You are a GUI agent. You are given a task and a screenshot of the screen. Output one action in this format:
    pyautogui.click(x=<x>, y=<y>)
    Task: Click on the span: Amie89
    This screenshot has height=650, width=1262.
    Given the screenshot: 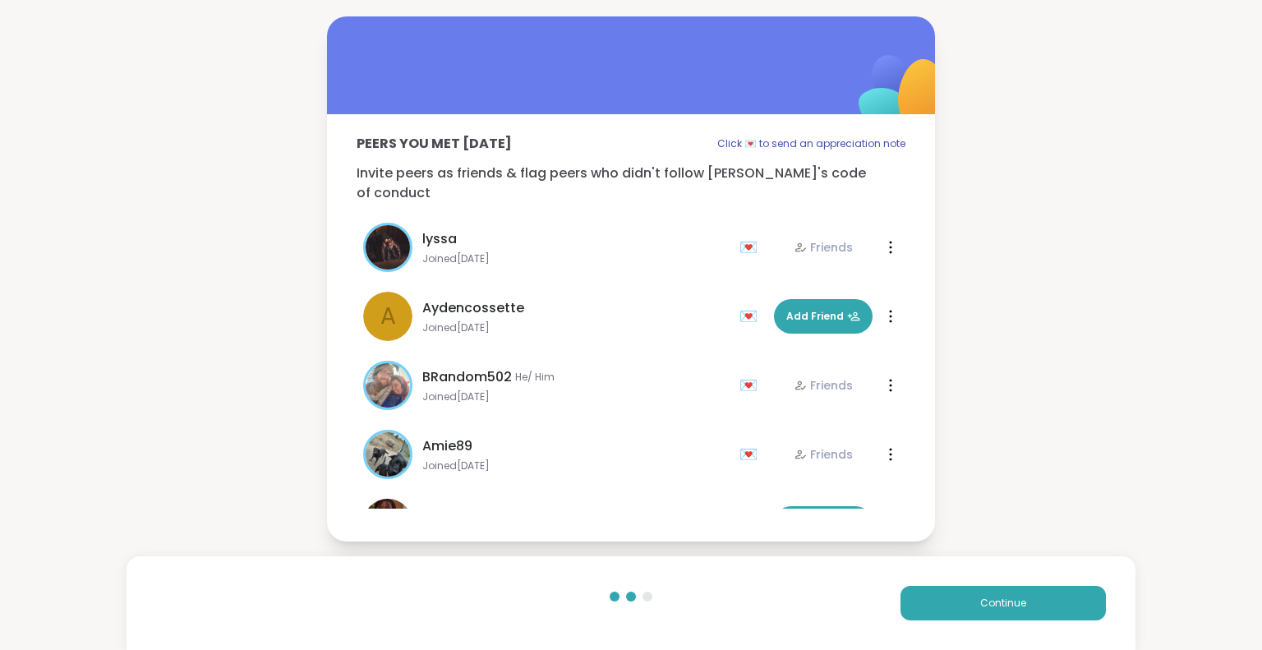 What is the action you would take?
    pyautogui.click(x=447, y=446)
    